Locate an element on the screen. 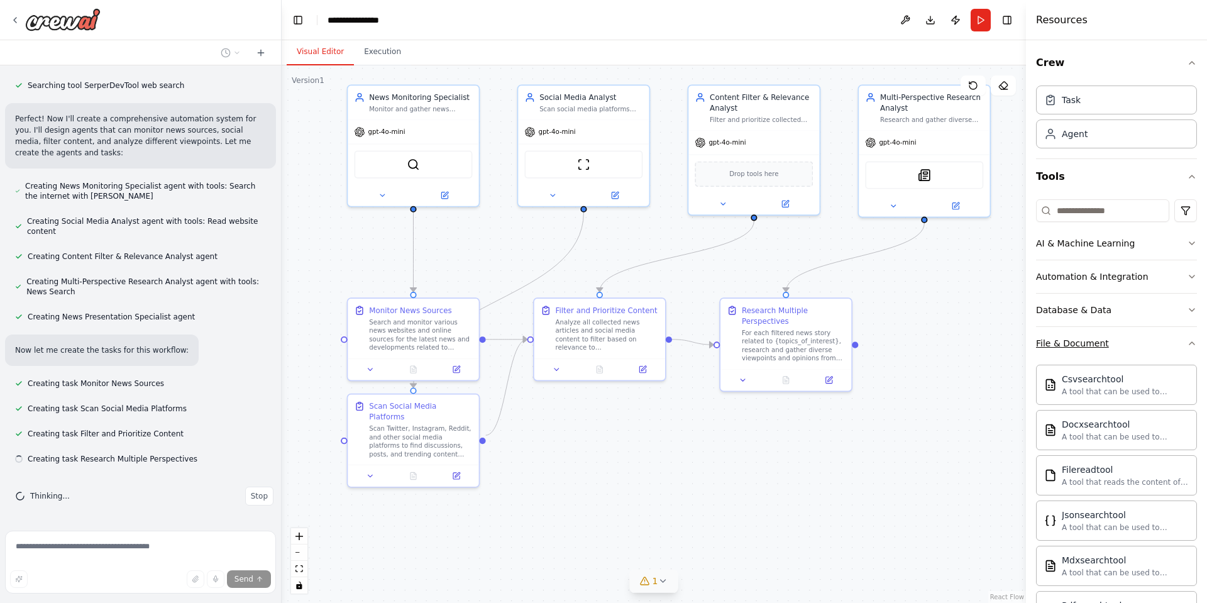 The height and width of the screenshot is (603, 1207). img: SerperDevTool is located at coordinates (413, 164).